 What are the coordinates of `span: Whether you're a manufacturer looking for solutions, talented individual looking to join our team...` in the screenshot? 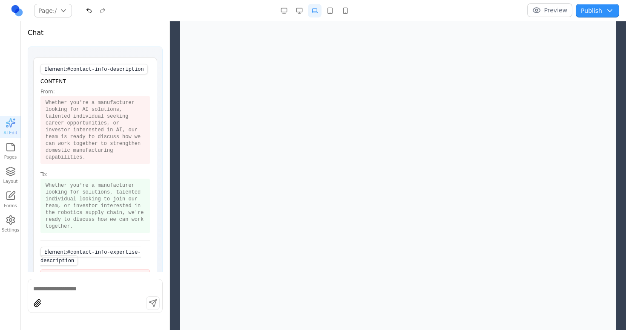 It's located at (95, 206).